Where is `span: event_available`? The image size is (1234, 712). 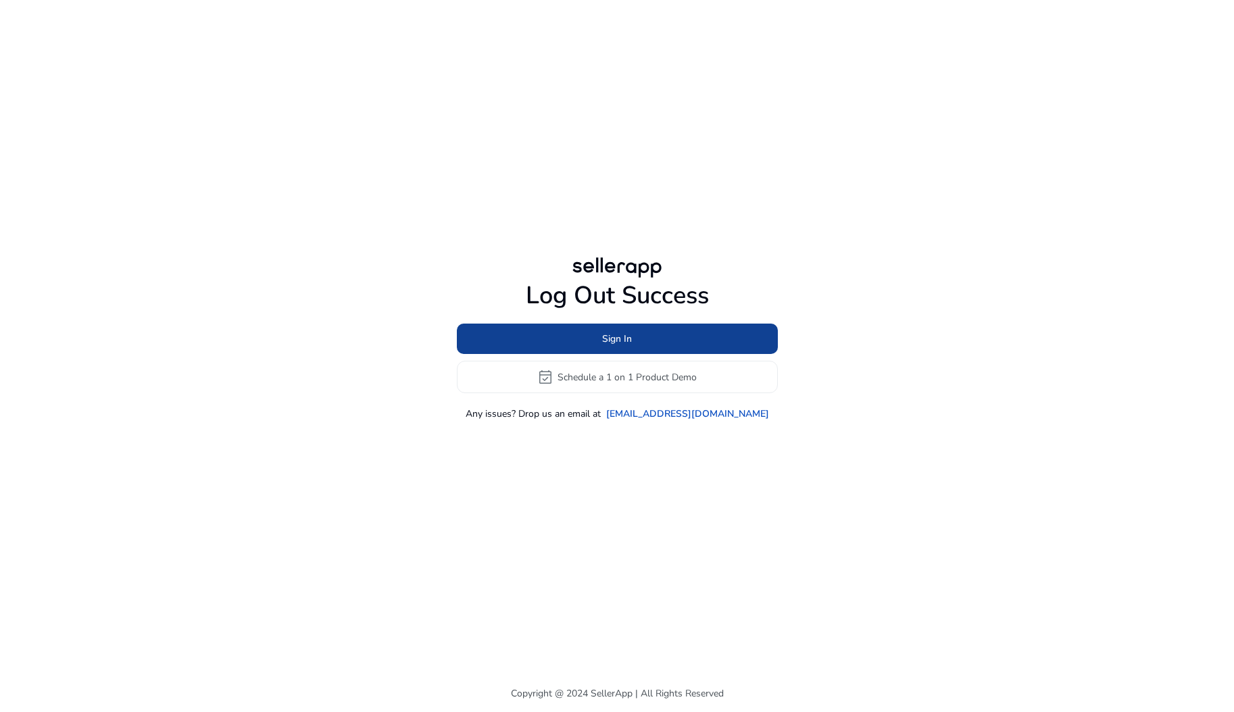
span: event_available is located at coordinates (545, 377).